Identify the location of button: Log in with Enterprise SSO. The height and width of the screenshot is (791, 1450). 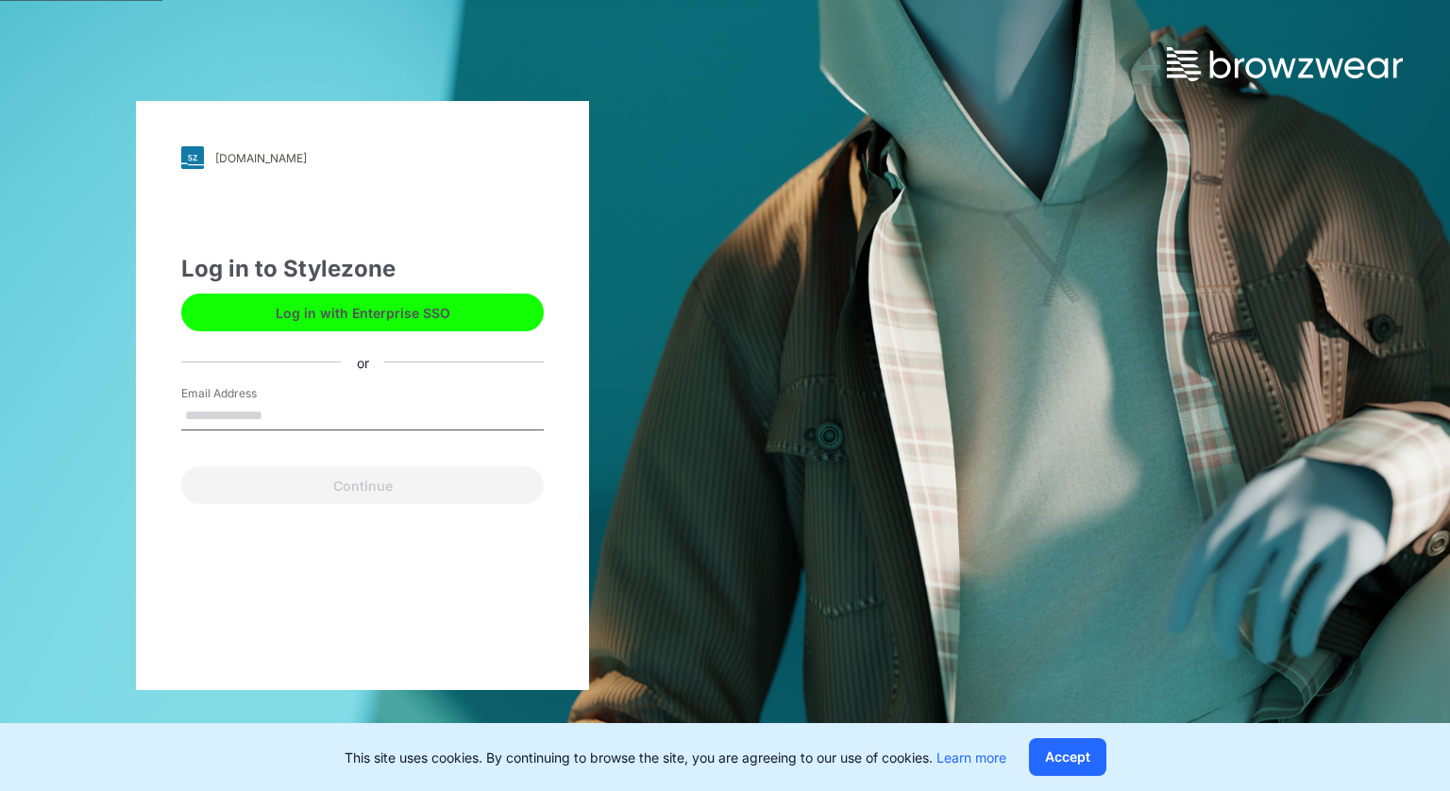
(363, 312).